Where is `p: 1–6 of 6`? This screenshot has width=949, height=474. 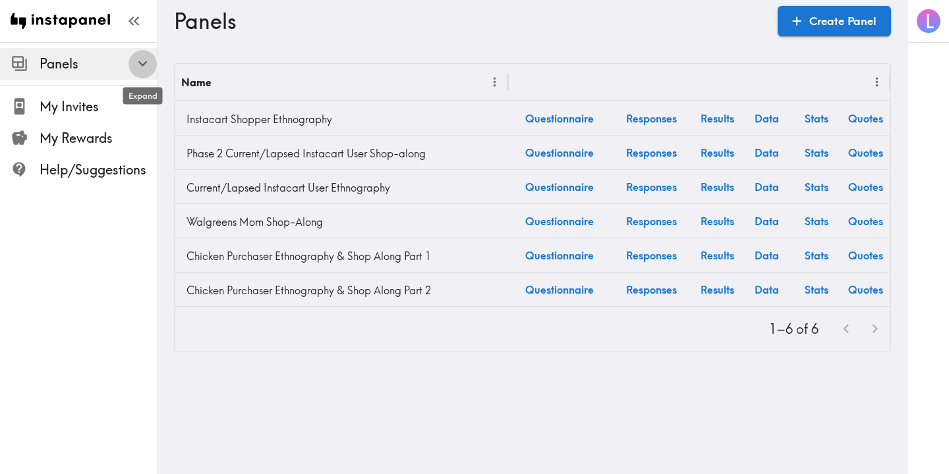 p: 1–6 of 6 is located at coordinates (793, 329).